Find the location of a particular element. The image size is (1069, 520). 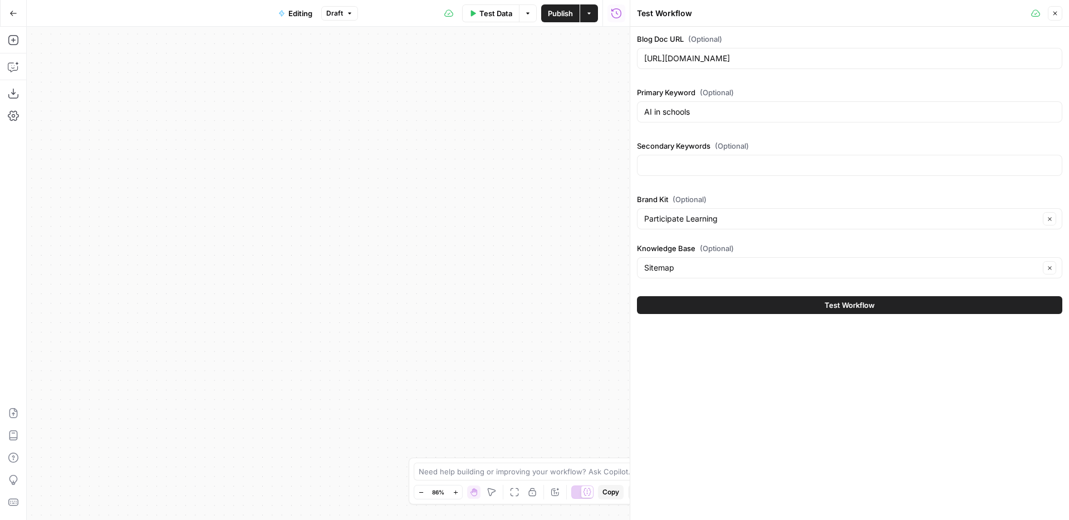

button: Test Workflow is located at coordinates (849, 305).